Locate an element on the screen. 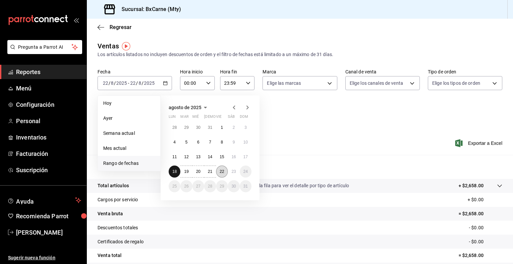 The height and width of the screenshot is (264, 513). abbr: 27 de agosto de 2025 is located at coordinates (198, 186).